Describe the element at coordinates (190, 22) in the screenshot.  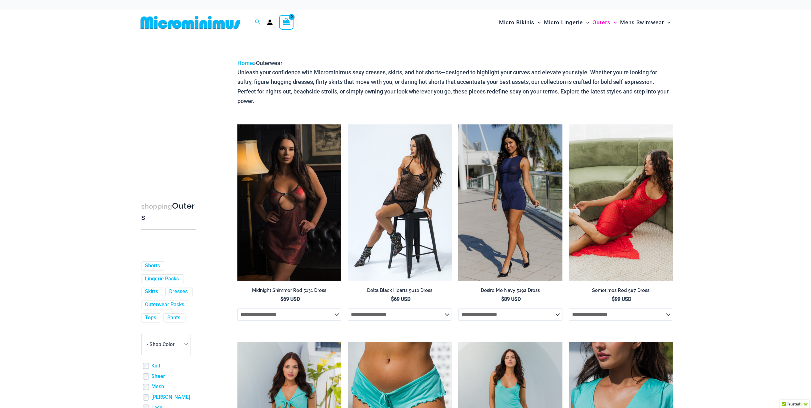
I see `img: MM SHOP LOGO FLAT` at that location.